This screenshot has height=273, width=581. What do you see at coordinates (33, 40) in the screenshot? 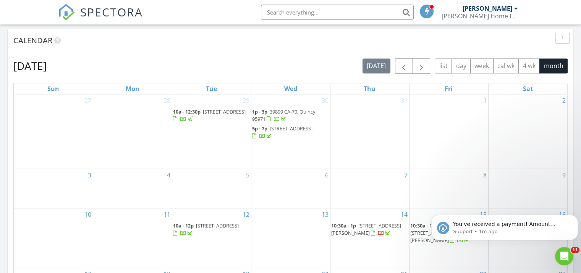
I see `span: Calendar` at bounding box center [33, 40].